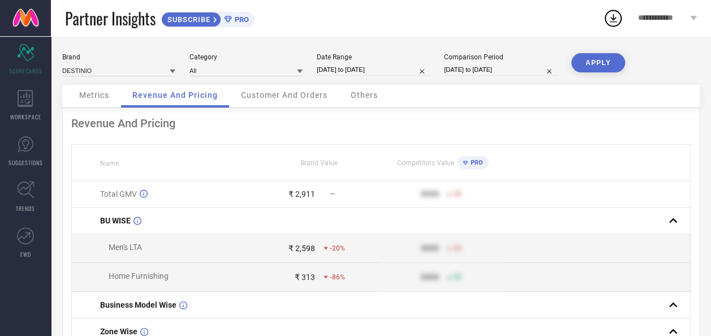 The width and height of the screenshot is (711, 336). I want to click on span: SUGGESTIONS, so click(25, 162).